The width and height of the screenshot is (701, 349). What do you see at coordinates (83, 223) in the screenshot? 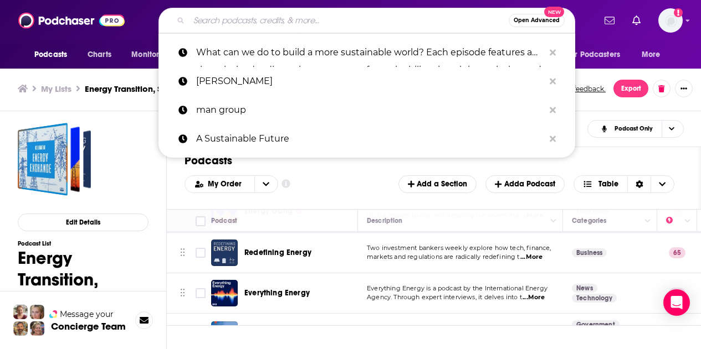
I see `button: Edit Details` at bounding box center [83, 223].